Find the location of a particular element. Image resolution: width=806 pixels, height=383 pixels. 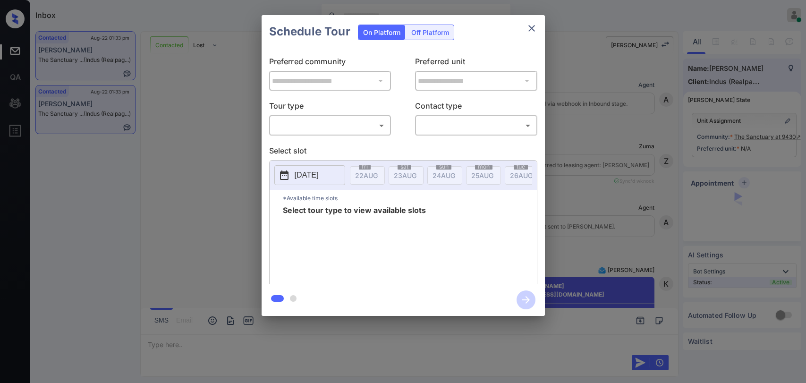

span: Select tour type to view available slots is located at coordinates (354, 244).